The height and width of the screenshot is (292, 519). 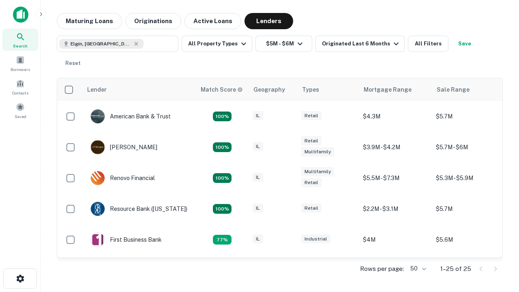 I want to click on button: $5M - $6M, so click(x=284, y=44).